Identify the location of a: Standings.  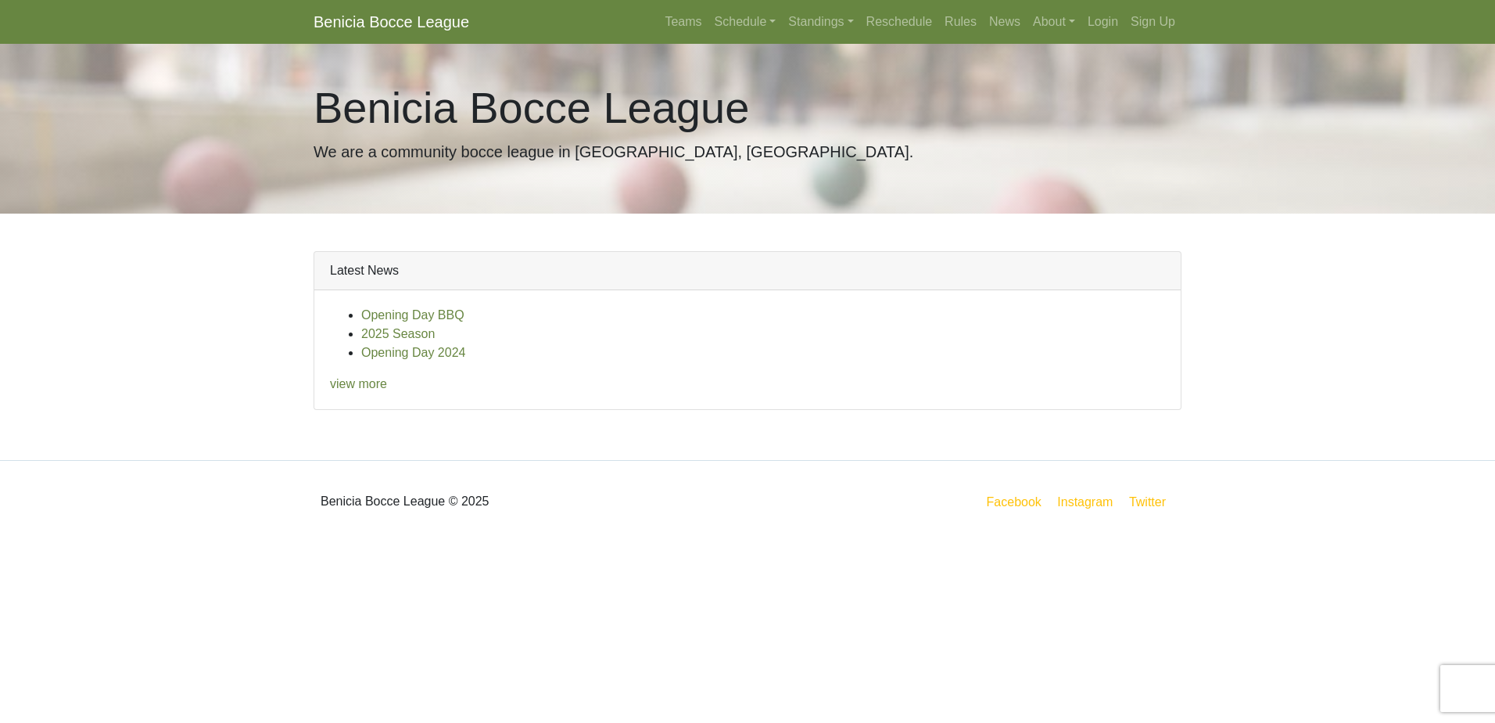
(820, 22).